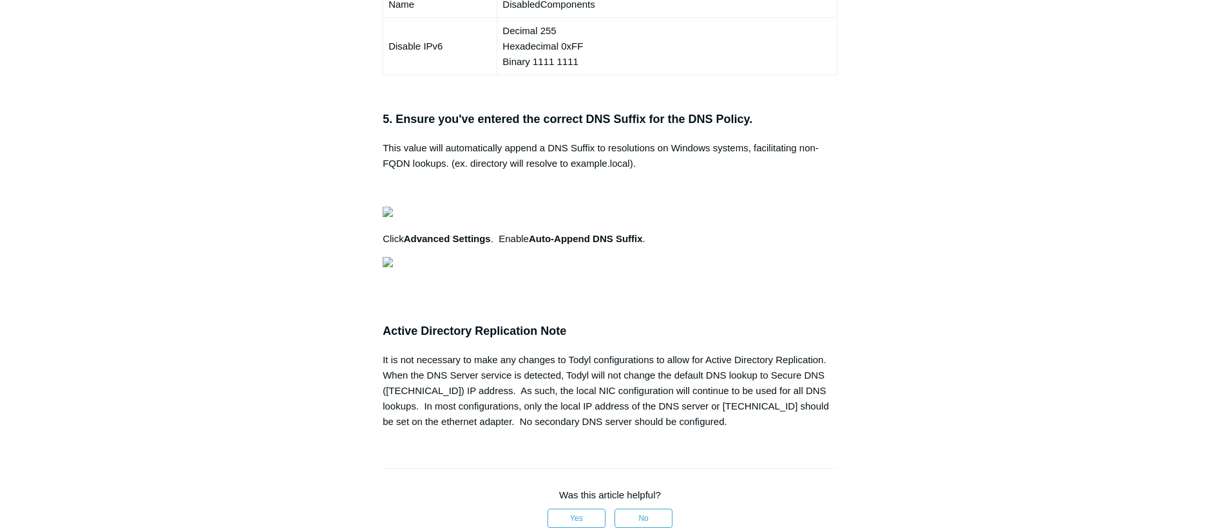 The image size is (1220, 528). Describe the element at coordinates (643, 519) in the screenshot. I see `button: This article was not helpful` at that location.